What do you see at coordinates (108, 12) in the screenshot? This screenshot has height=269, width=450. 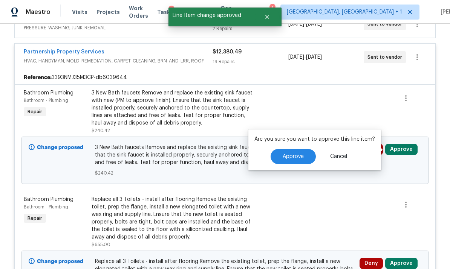 I see `span: Projects` at bounding box center [108, 12].